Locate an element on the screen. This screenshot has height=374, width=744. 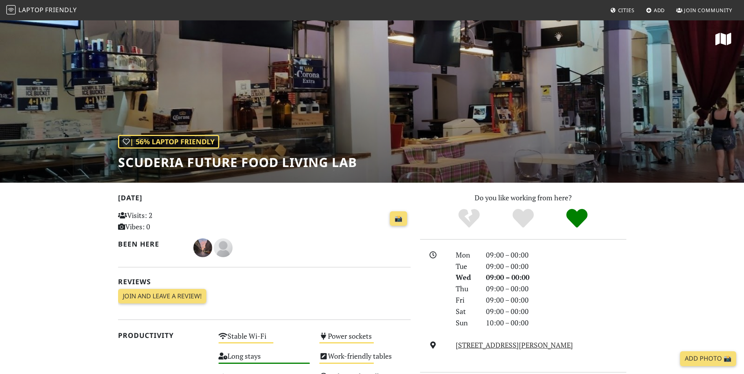
span: Cities is located at coordinates (626, 10).